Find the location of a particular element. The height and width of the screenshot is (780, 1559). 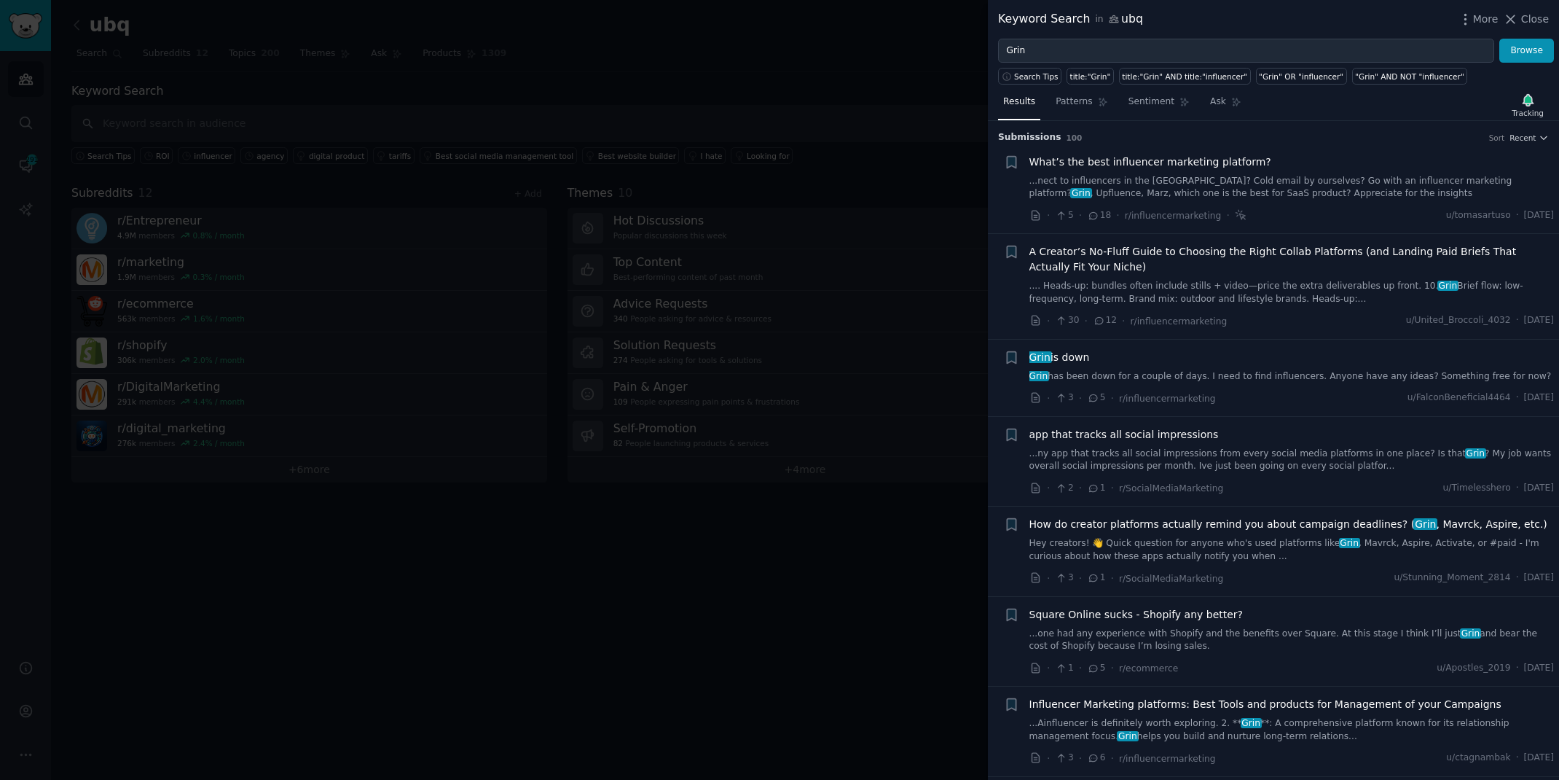

span: More is located at coordinates (1486, 19).